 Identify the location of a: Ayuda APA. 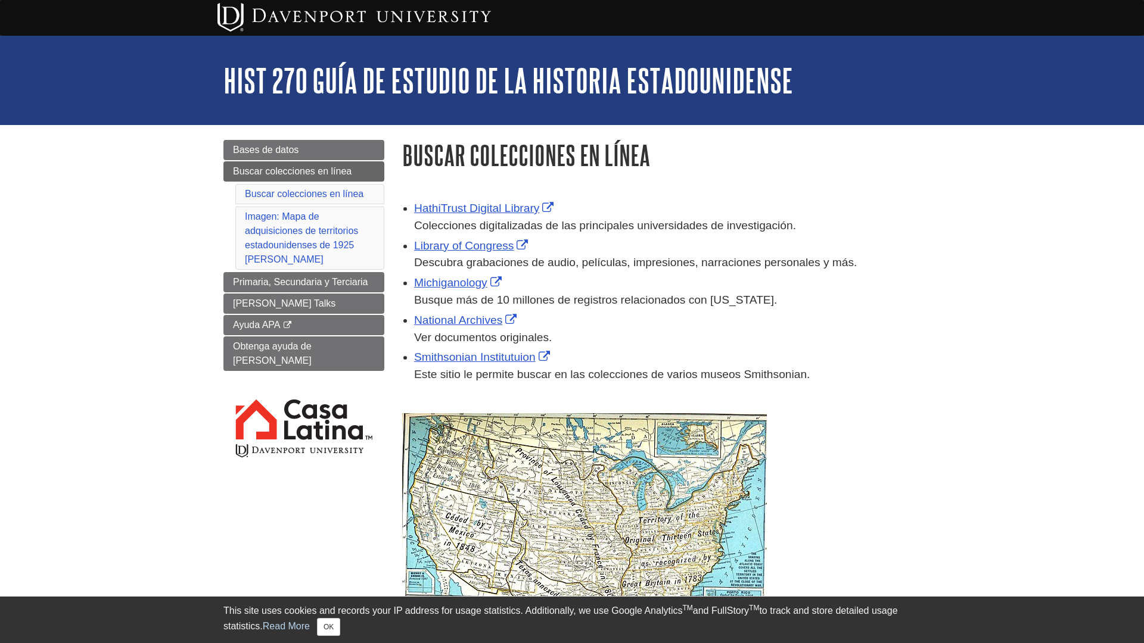
(304, 325).